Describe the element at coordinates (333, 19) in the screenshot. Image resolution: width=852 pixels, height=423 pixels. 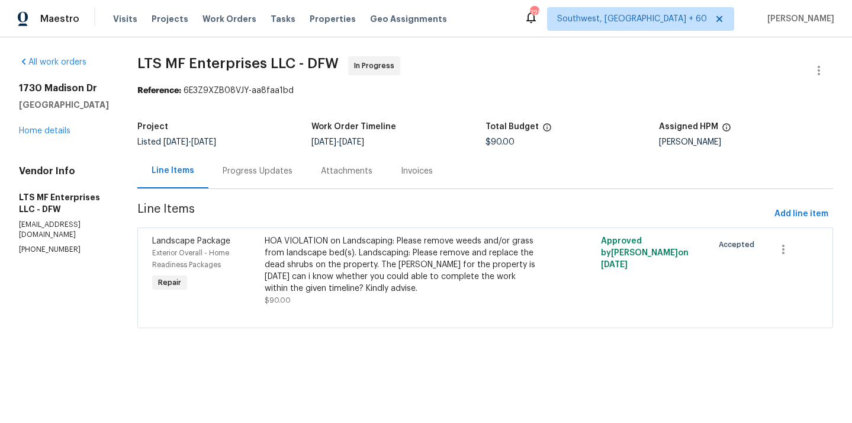
I see `span: Properties` at that location.